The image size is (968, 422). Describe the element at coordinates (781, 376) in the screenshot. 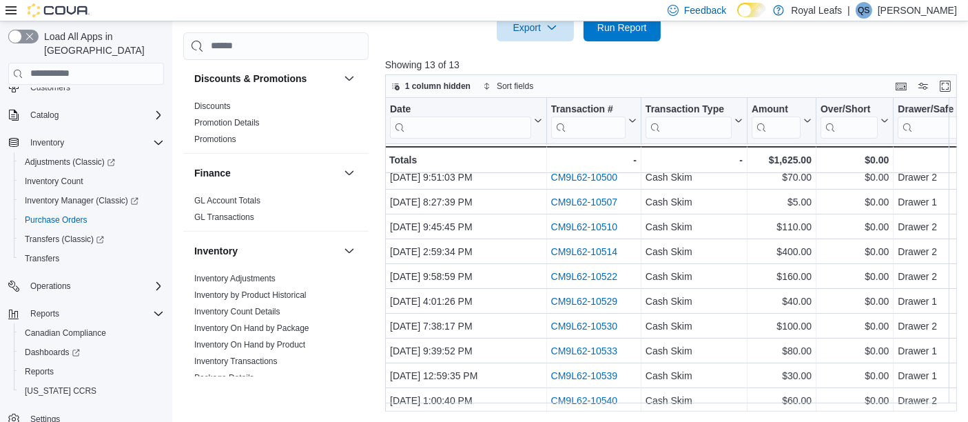

I see `div: $30.00` at that location.